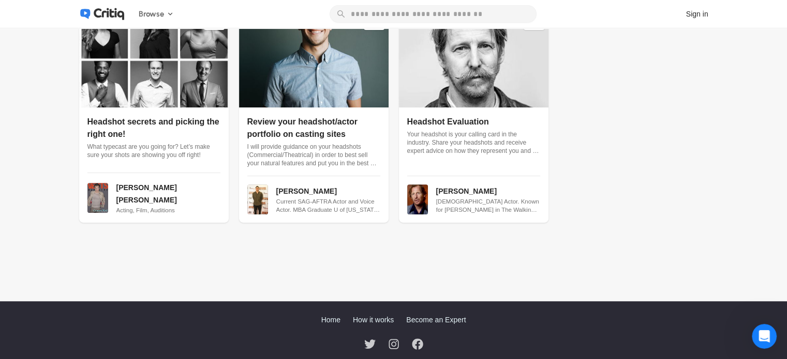 This screenshot has width=787, height=359. I want to click on span: Browse, so click(151, 14).